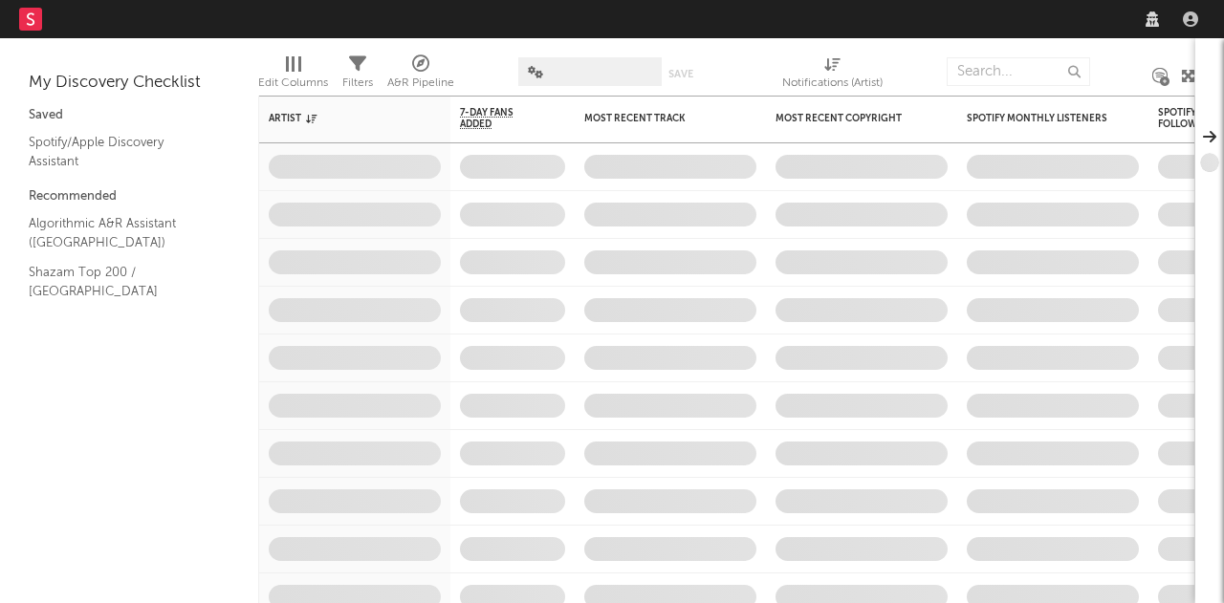 This screenshot has height=603, width=1224. Describe the element at coordinates (847, 119) in the screenshot. I see `div: Most Recent Copyright` at that location.